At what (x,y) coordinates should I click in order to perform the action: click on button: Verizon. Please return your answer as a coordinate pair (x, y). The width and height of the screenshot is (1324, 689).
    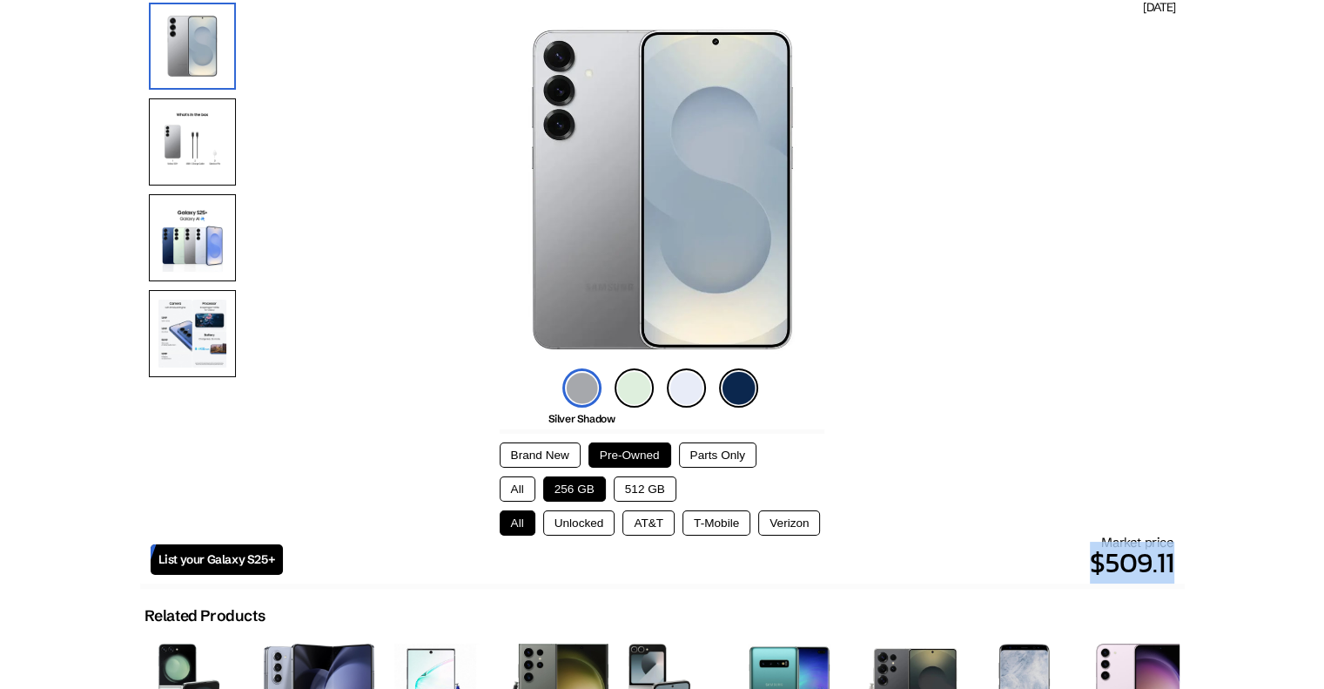
    Looking at the image, I should click on (789, 522).